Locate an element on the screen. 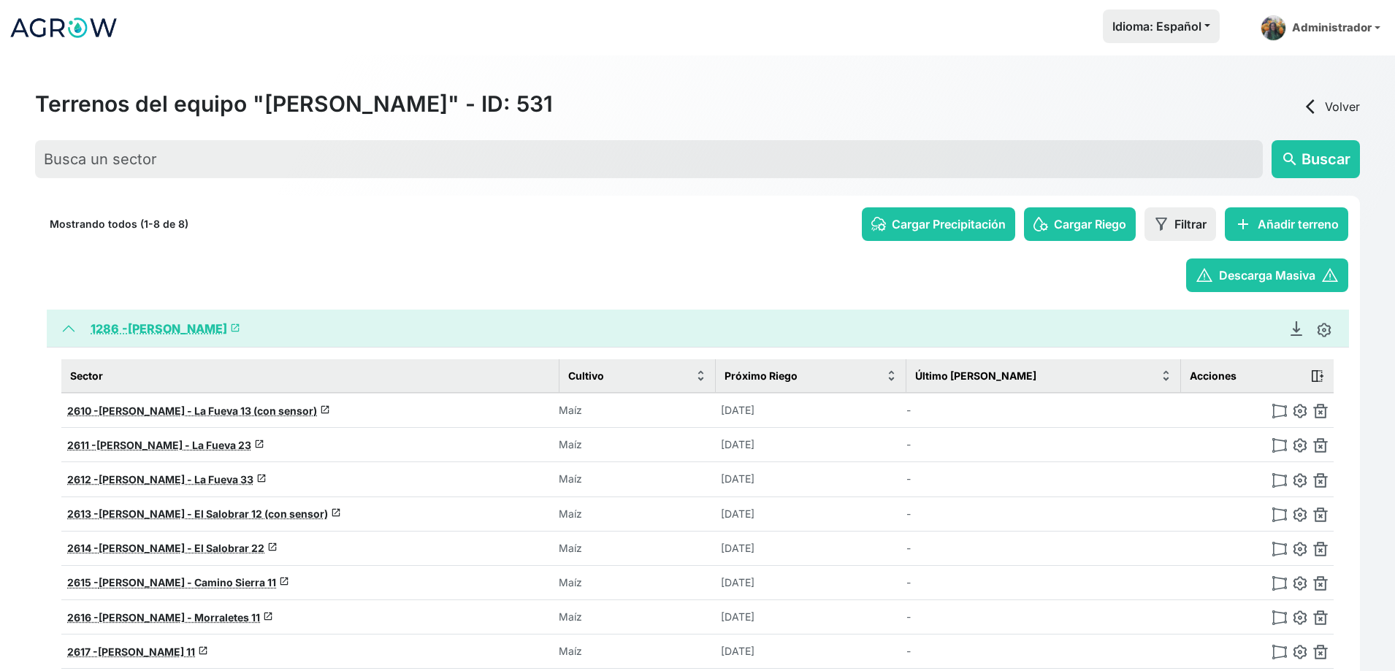 The height and width of the screenshot is (671, 1395). span: Buscar is located at coordinates (1326, 159).